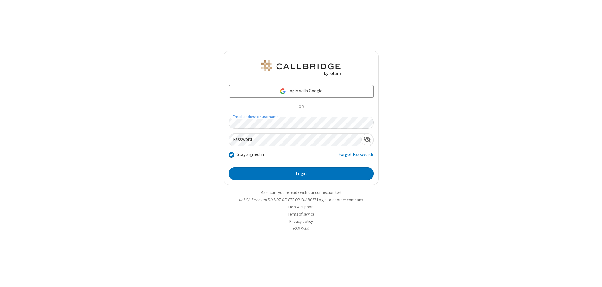 This screenshot has height=287, width=602. I want to click on div: Show password, so click(367, 140).